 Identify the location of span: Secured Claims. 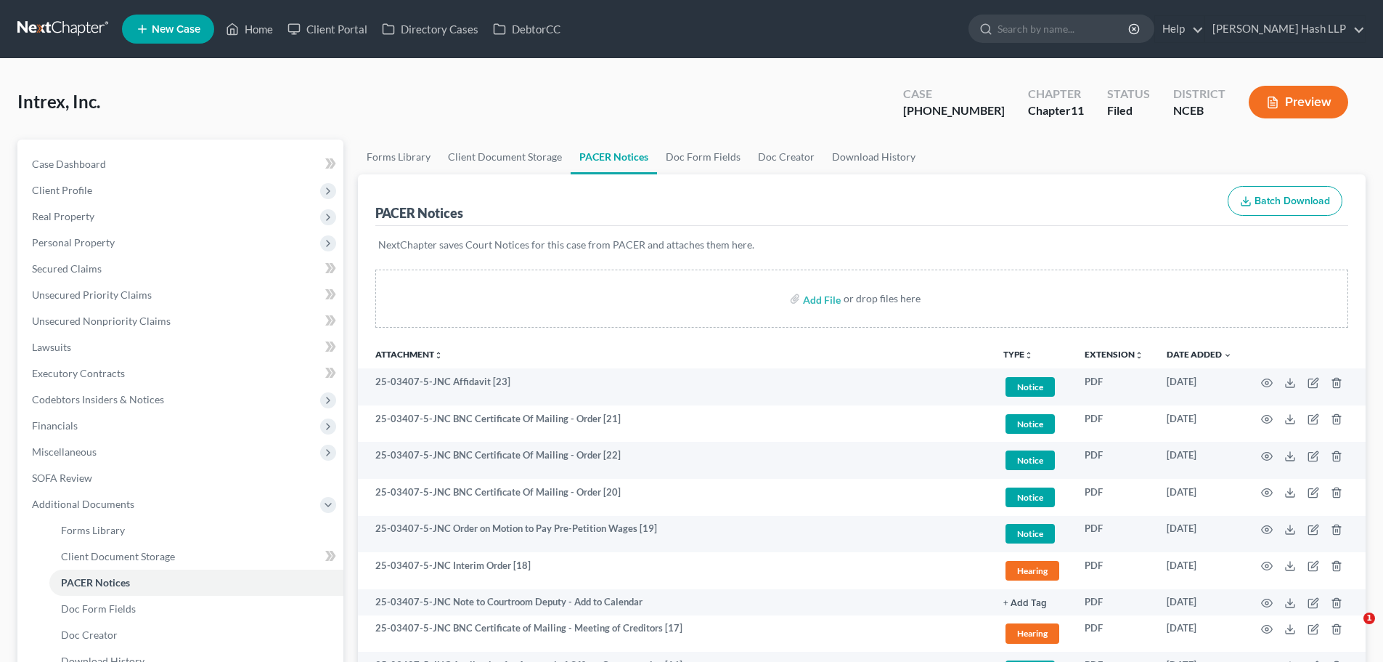
(67, 268).